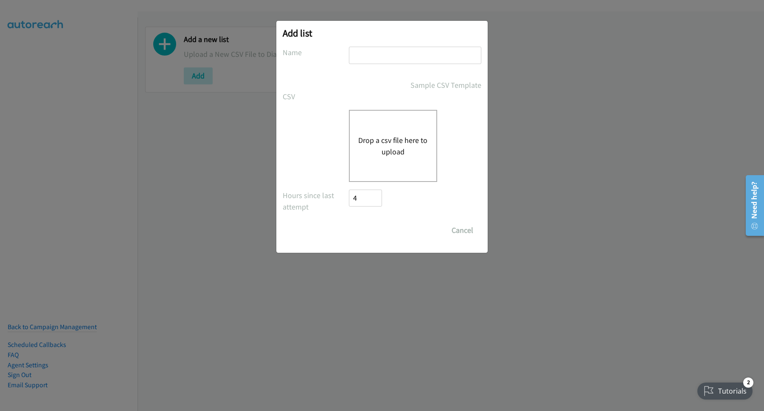 Image resolution: width=764 pixels, height=411 pixels. What do you see at coordinates (316, 201) in the screenshot?
I see `label: Hours since last attempt` at bounding box center [316, 201].